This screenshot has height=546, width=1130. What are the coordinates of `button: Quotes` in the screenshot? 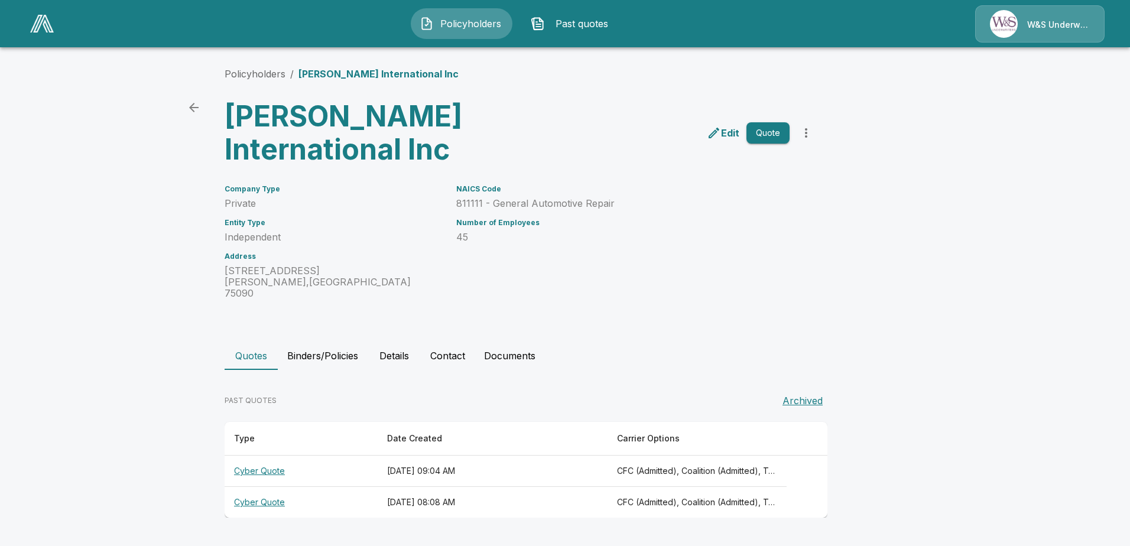 It's located at (251, 356).